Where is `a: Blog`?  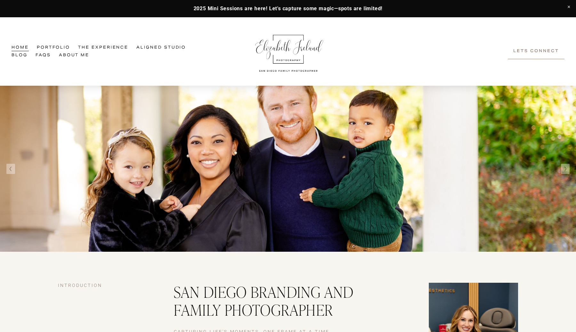
a: Blog is located at coordinates (20, 55).